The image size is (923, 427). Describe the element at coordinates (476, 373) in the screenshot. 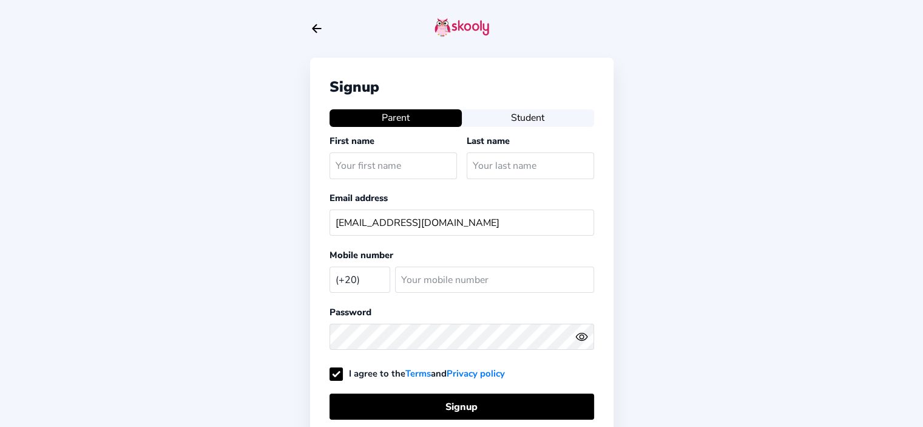

I see `a: Privacy policy` at that location.